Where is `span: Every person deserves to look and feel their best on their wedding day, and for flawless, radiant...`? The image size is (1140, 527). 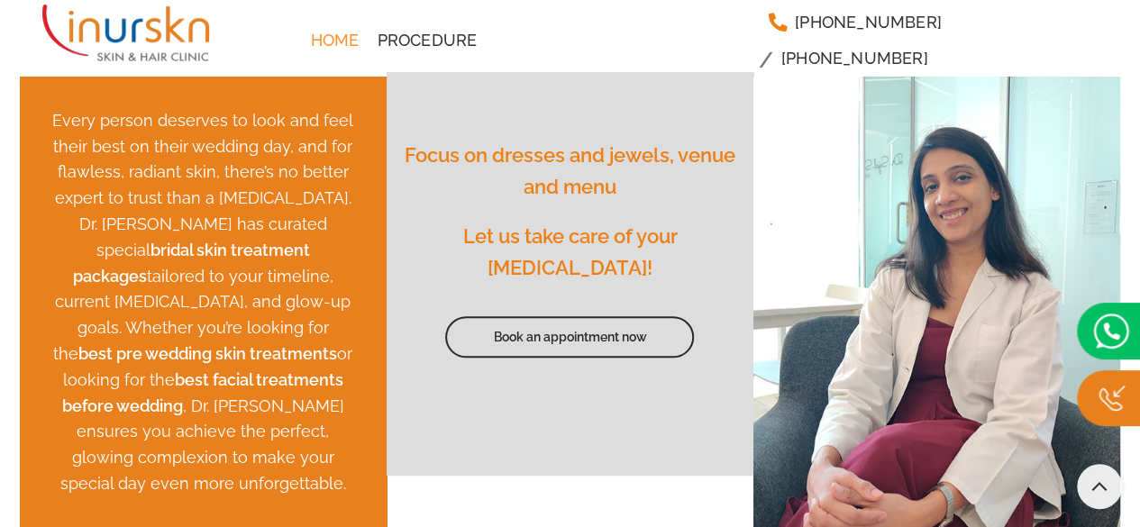
span: Every person deserves to look and feel their best on their wedding day, and for flawless, radiant... is located at coordinates (203, 159).